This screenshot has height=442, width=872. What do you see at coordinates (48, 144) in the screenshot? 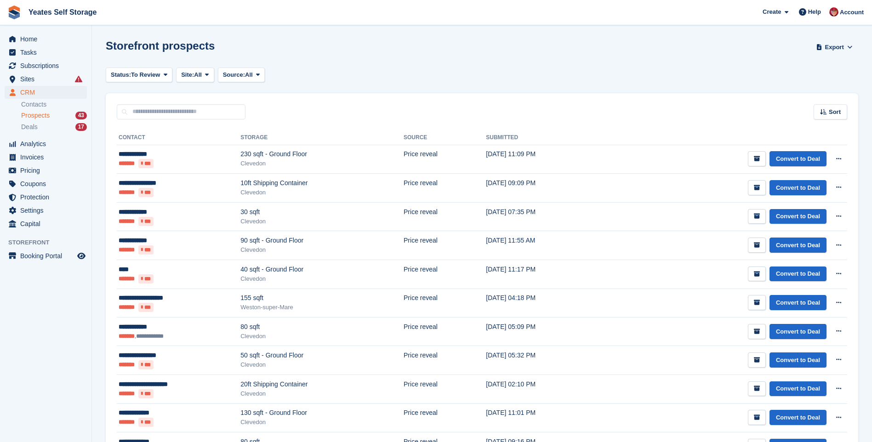
I see `span: Analytics` at bounding box center [48, 144].